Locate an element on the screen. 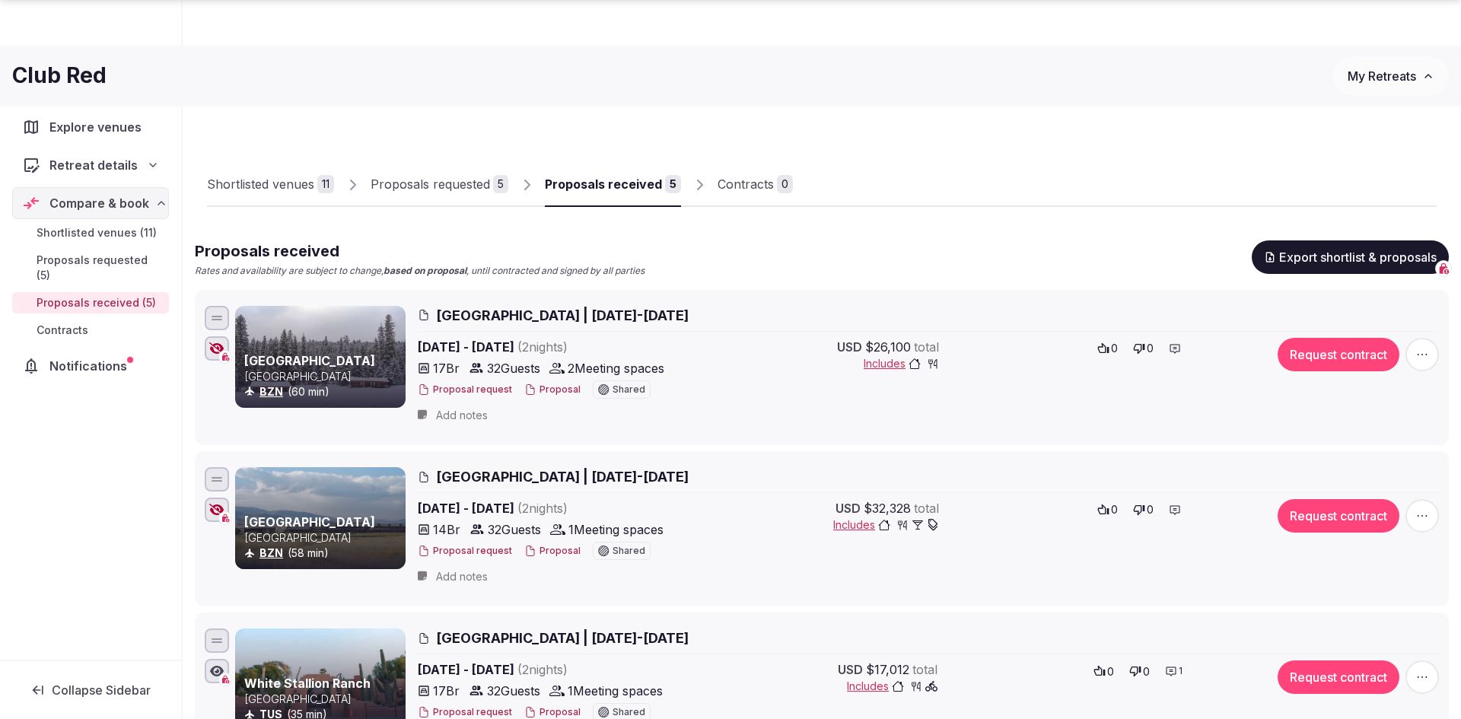 The height and width of the screenshot is (719, 1461). span: 14 Br is located at coordinates (447, 530).